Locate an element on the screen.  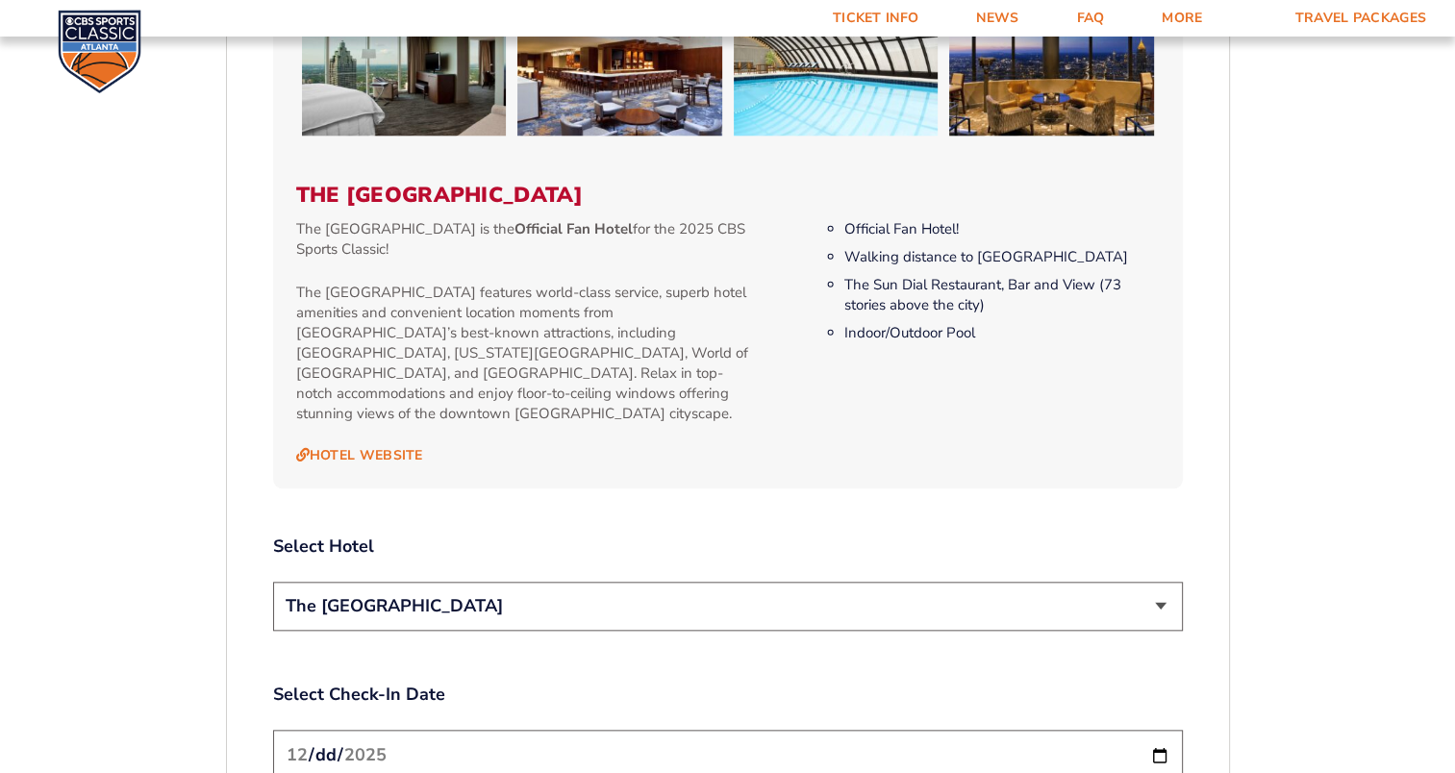
label: Select Check-In Date is located at coordinates (728, 694).